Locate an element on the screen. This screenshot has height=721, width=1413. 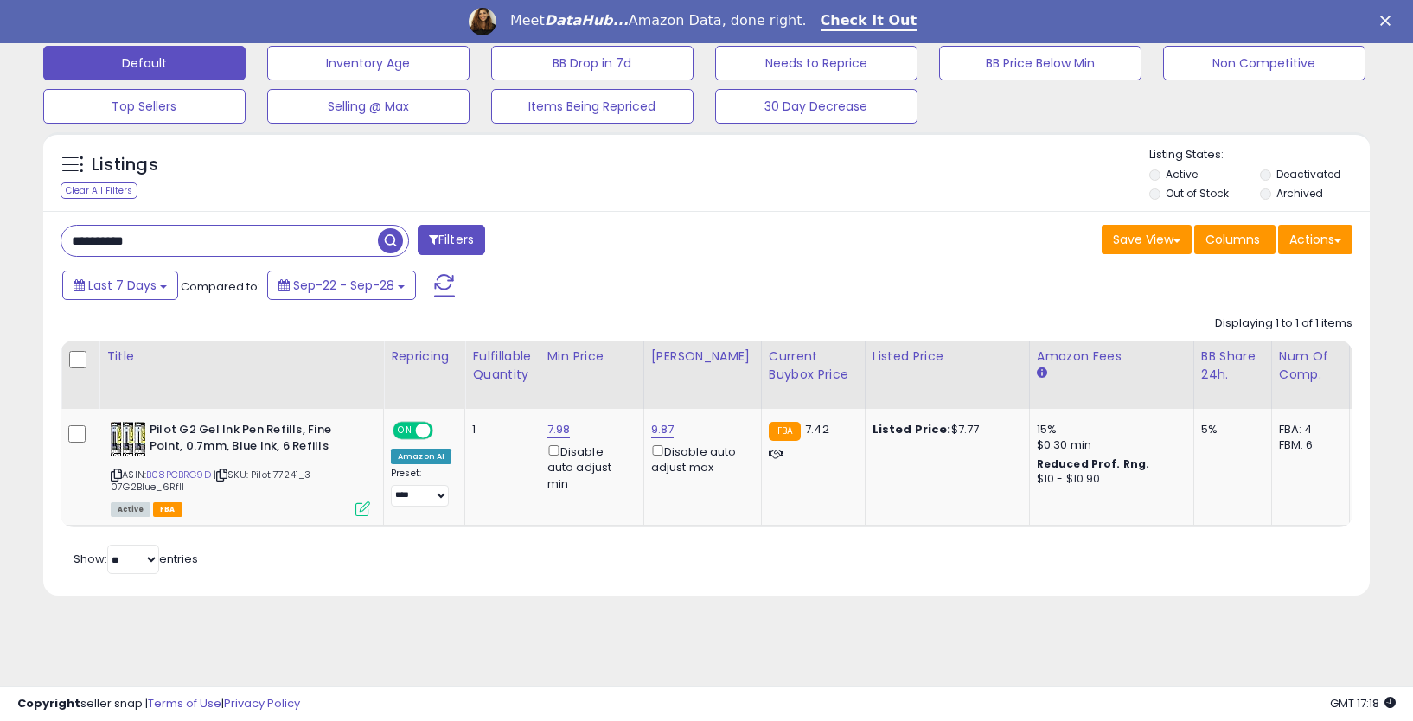
div: Current Buybox Price is located at coordinates (813, 366).